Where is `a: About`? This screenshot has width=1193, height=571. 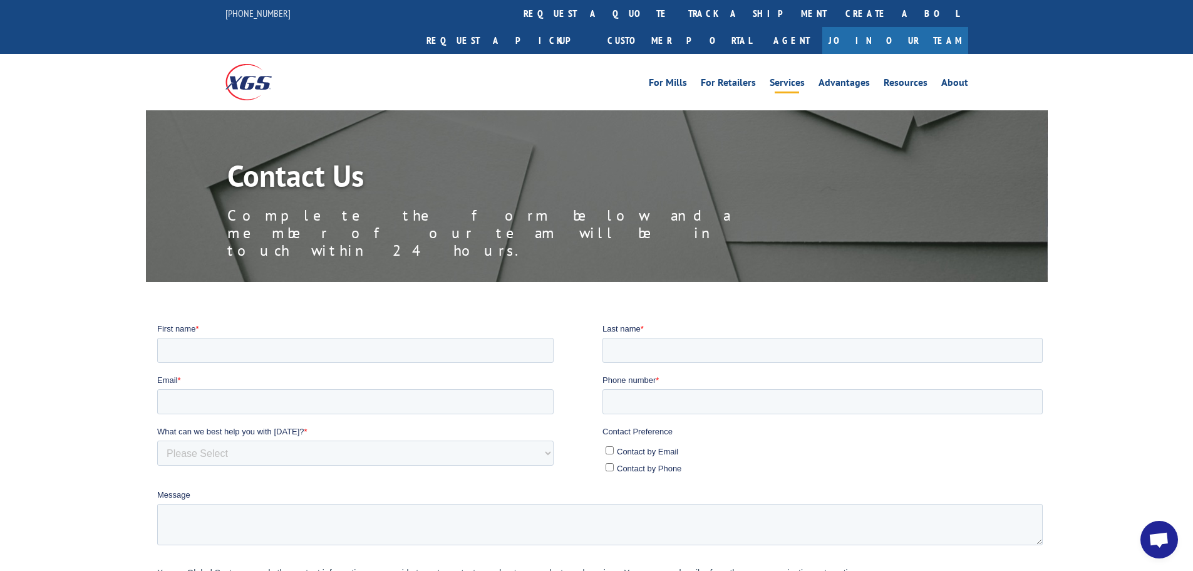 a: About is located at coordinates (954, 85).